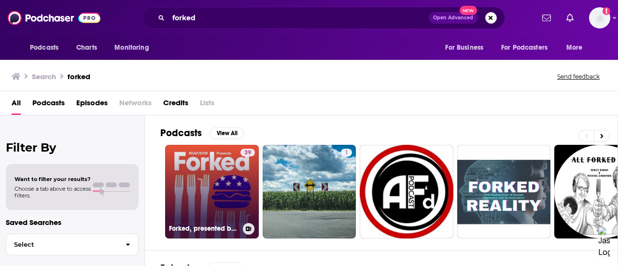 The height and width of the screenshot is (266, 618). Describe the element at coordinates (79, 76) in the screenshot. I see `h3: forked` at that location.